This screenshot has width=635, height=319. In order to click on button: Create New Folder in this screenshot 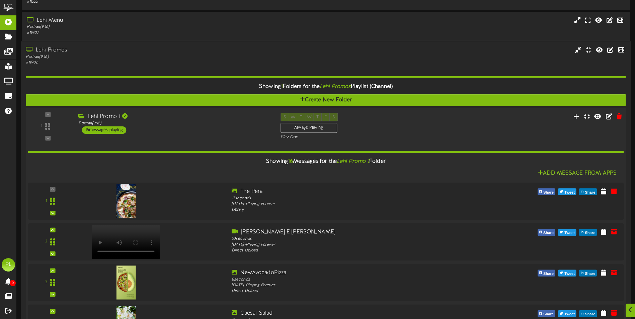, I will do `click(326, 100)`.